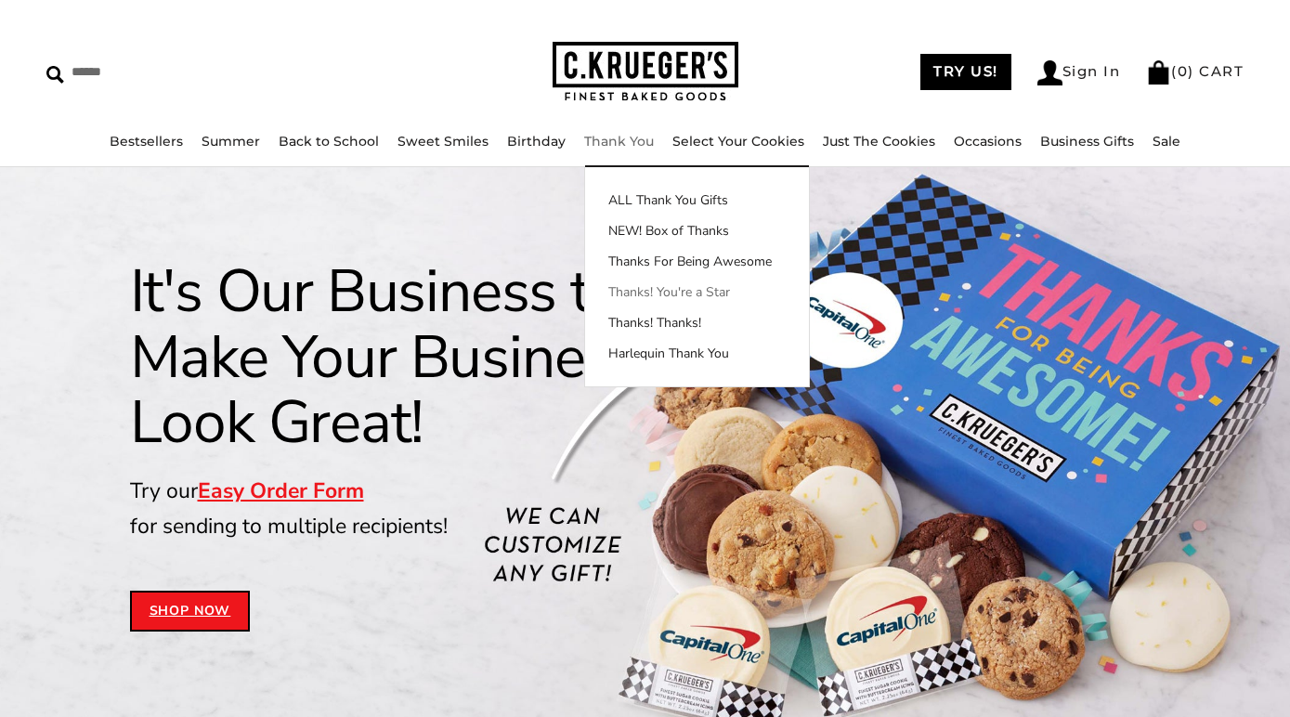  What do you see at coordinates (425, 357) in the screenshot?
I see `h1: It's Our Business to Make Your Business Look Great!` at bounding box center [425, 357].